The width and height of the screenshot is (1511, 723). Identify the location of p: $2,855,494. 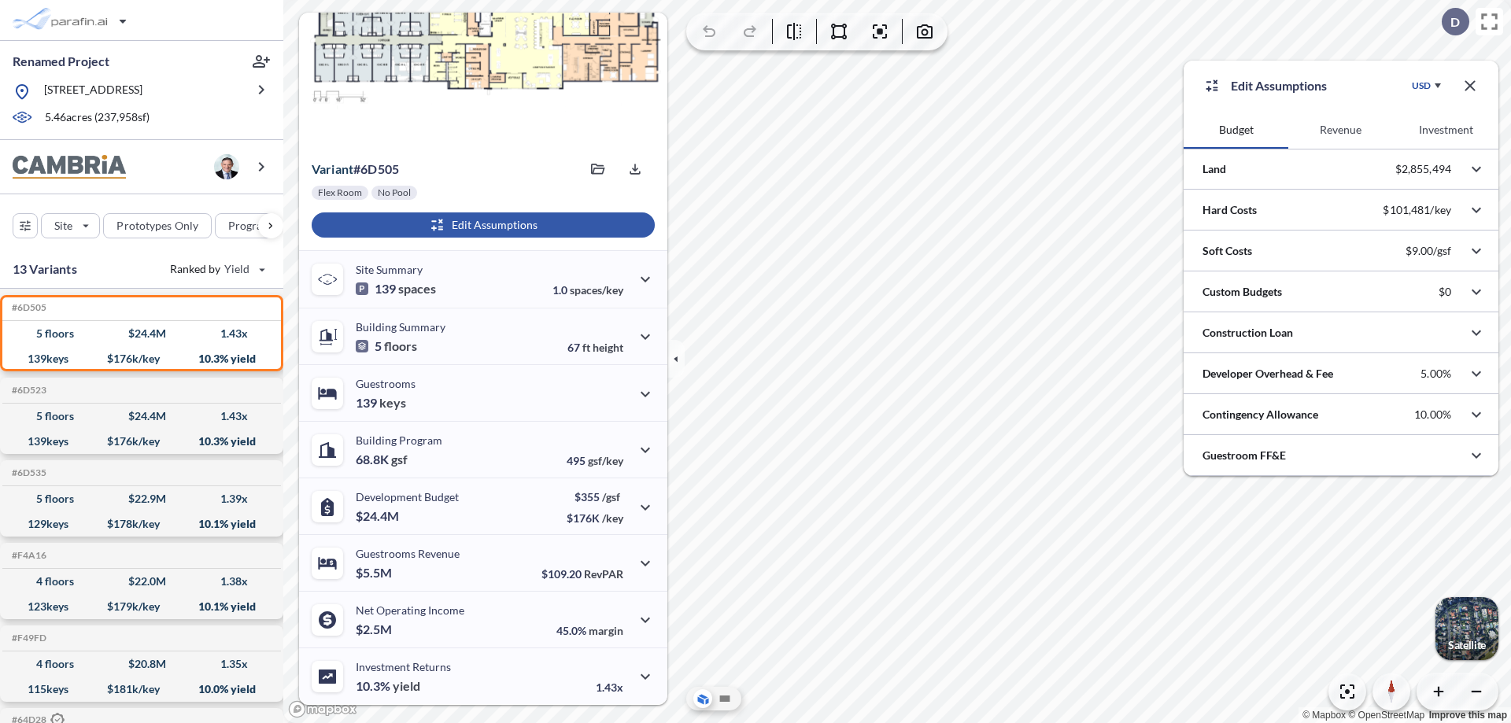
(1423, 169).